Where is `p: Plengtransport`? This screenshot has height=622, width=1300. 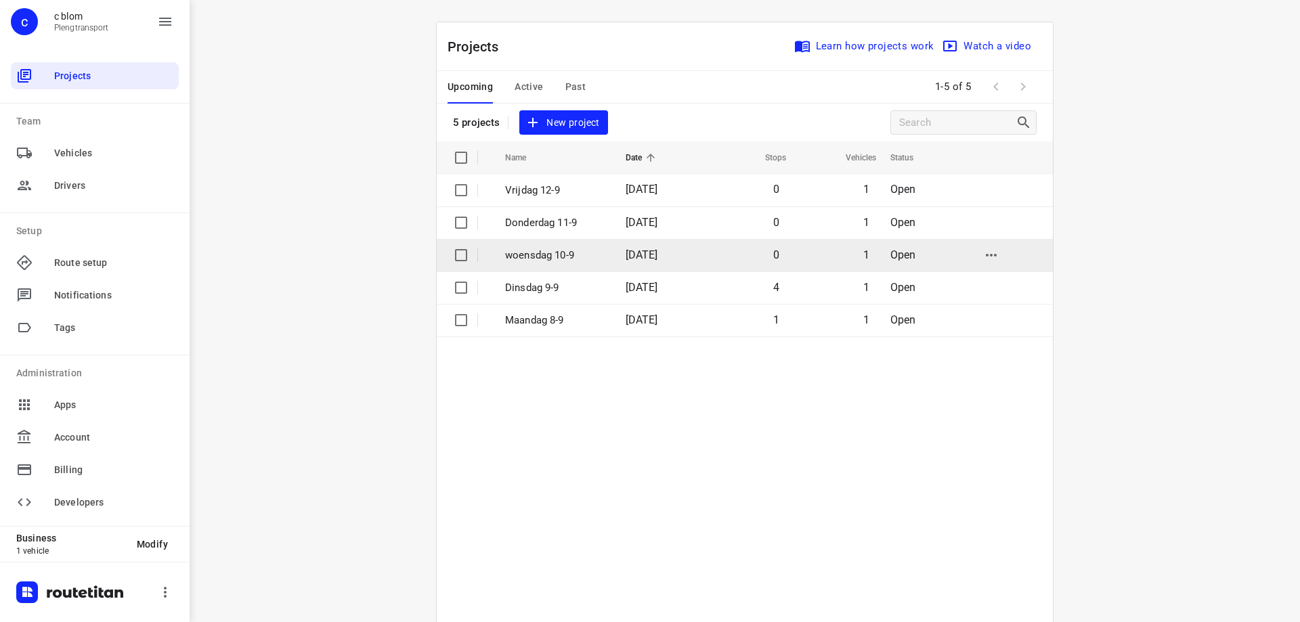
p: Plengtransport is located at coordinates (81, 28).